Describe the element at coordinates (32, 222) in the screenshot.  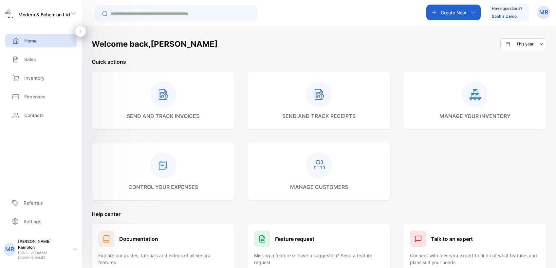
I see `p: Settings` at that location.